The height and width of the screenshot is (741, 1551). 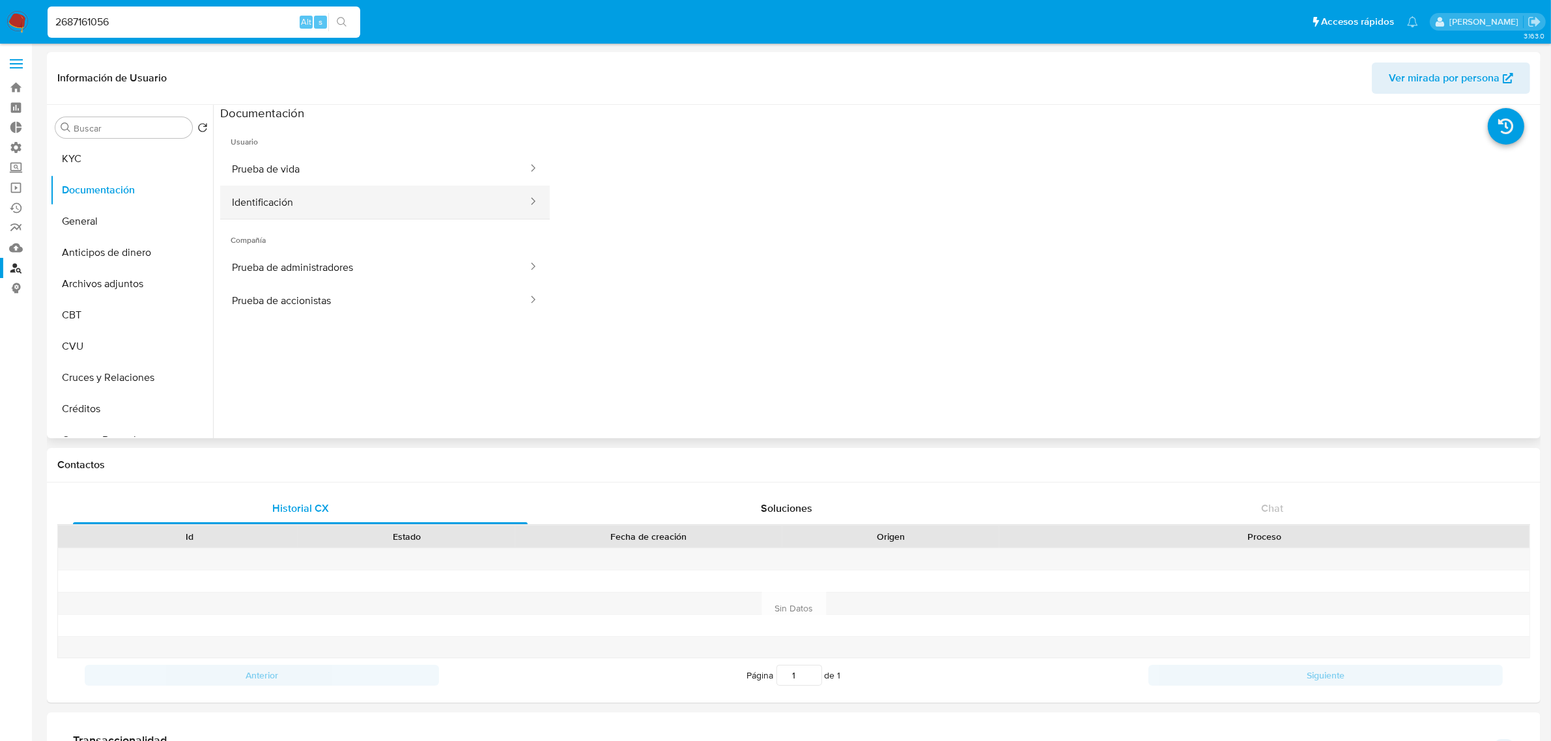 What do you see at coordinates (321, 22) in the screenshot?
I see `span: s` at bounding box center [321, 22].